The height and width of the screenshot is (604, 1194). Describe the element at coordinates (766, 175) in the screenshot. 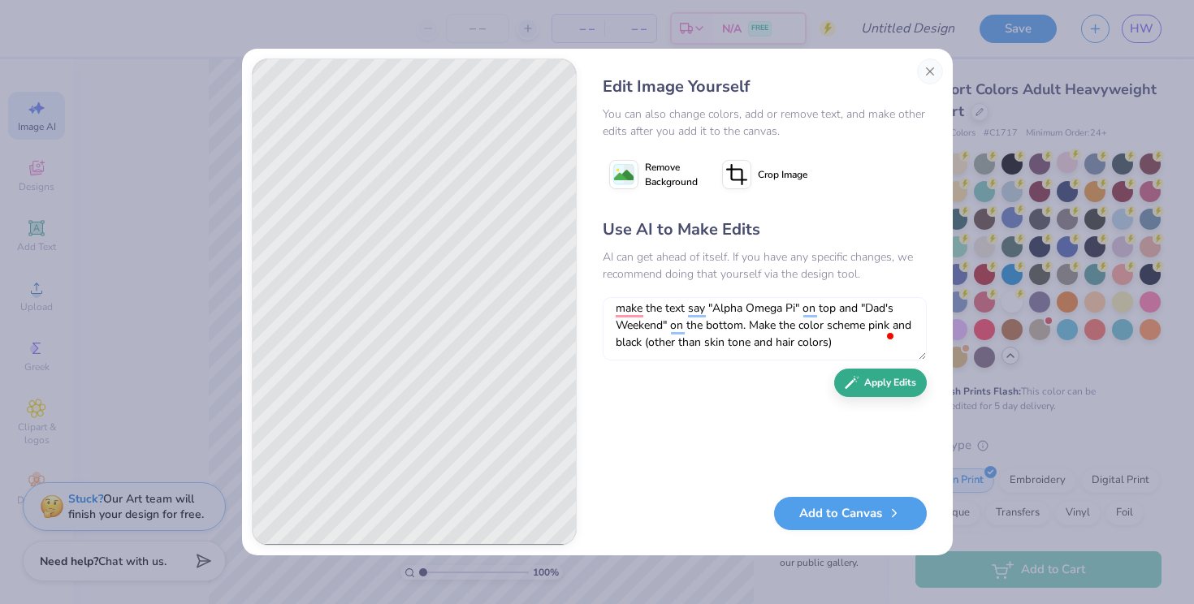

I see `button: Crop Image` at that location.